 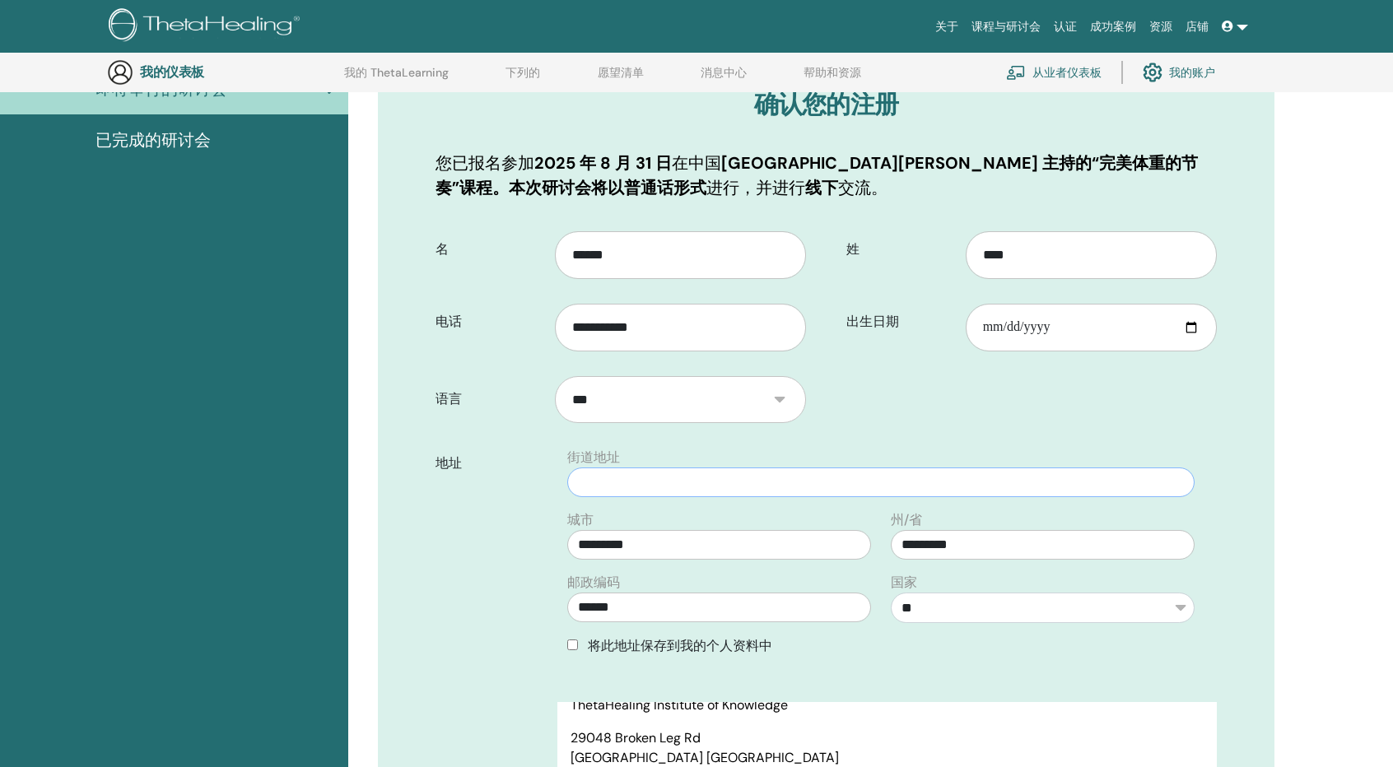 What do you see at coordinates (593, 582) in the screenshot?
I see `font: 邮政编码` at bounding box center [593, 582].